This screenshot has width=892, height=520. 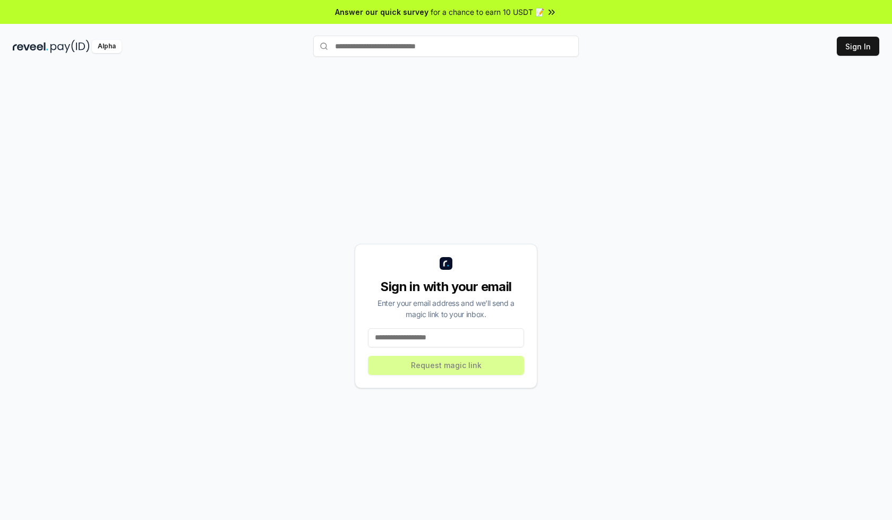 What do you see at coordinates (446, 263) in the screenshot?
I see `img: logo_small` at bounding box center [446, 263].